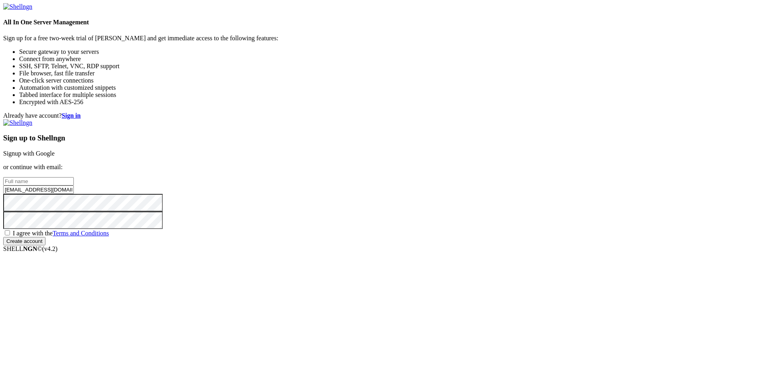  What do you see at coordinates (391, 81) in the screenshot?
I see `li: One-click server connections` at bounding box center [391, 81].